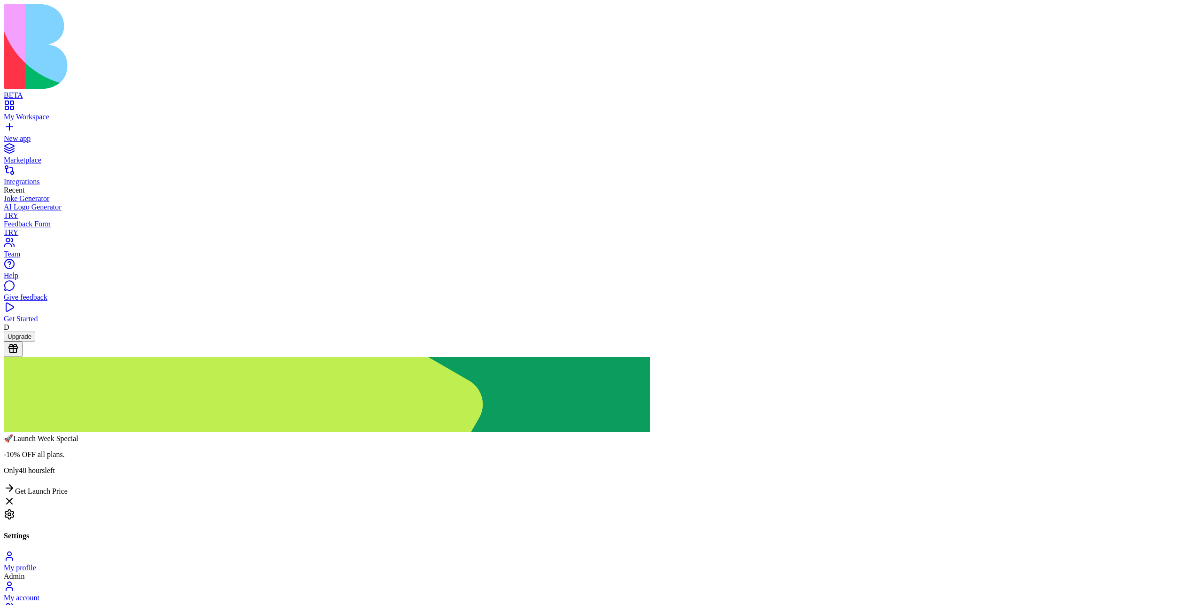  What do you see at coordinates (46, 438) in the screenshot?
I see `span: Launch Week Special` at bounding box center [46, 438].